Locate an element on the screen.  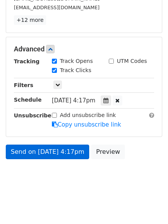
strong: Schedule is located at coordinates (28, 100).